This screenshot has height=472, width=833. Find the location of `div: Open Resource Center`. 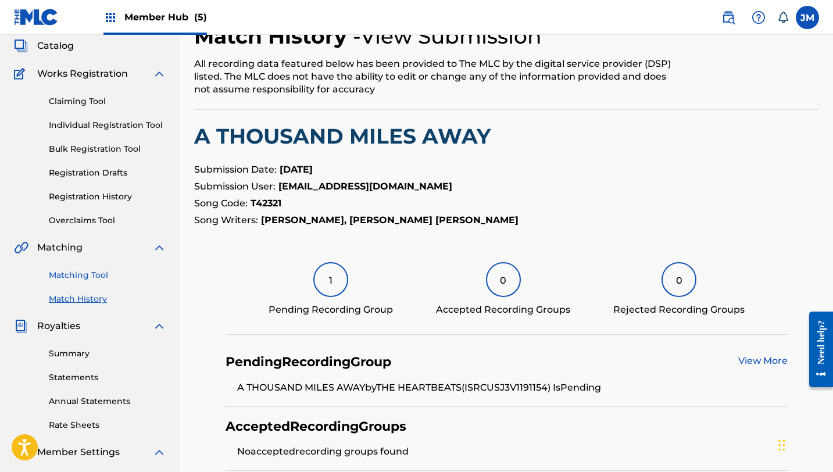

div: Open Resource Center is located at coordinates (20, 47).